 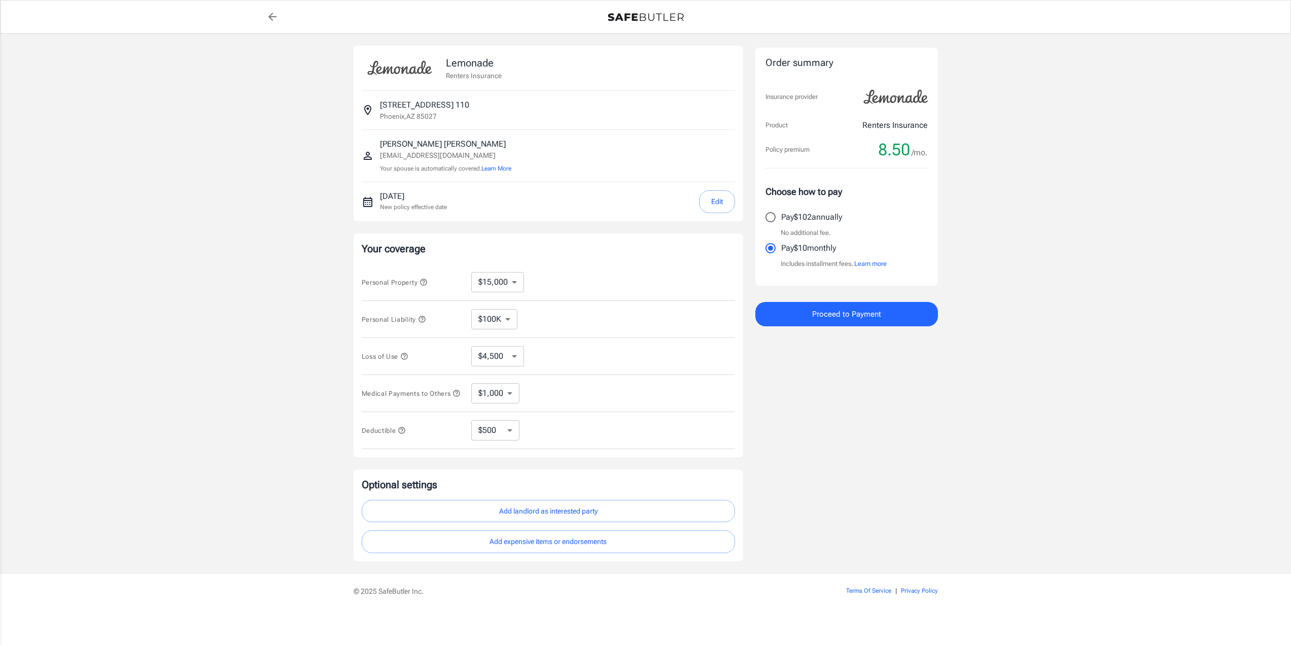 What do you see at coordinates (548, 248) in the screenshot?
I see `p: Your coverage` at bounding box center [548, 248].